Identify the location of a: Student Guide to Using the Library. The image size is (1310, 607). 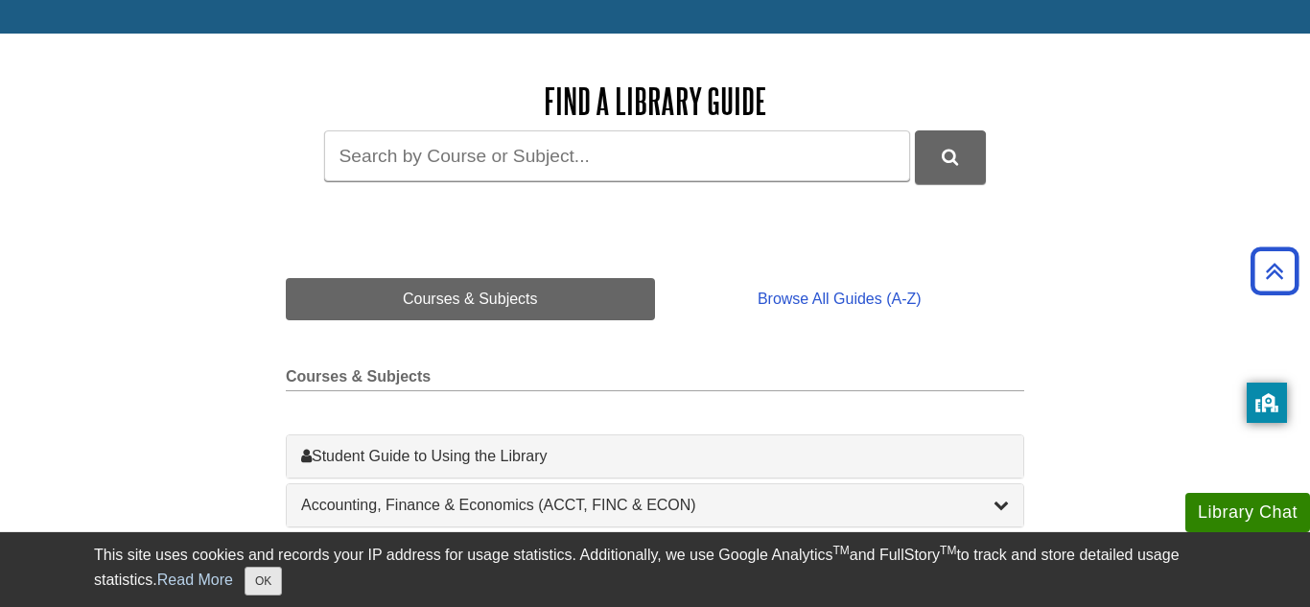
(655, 457).